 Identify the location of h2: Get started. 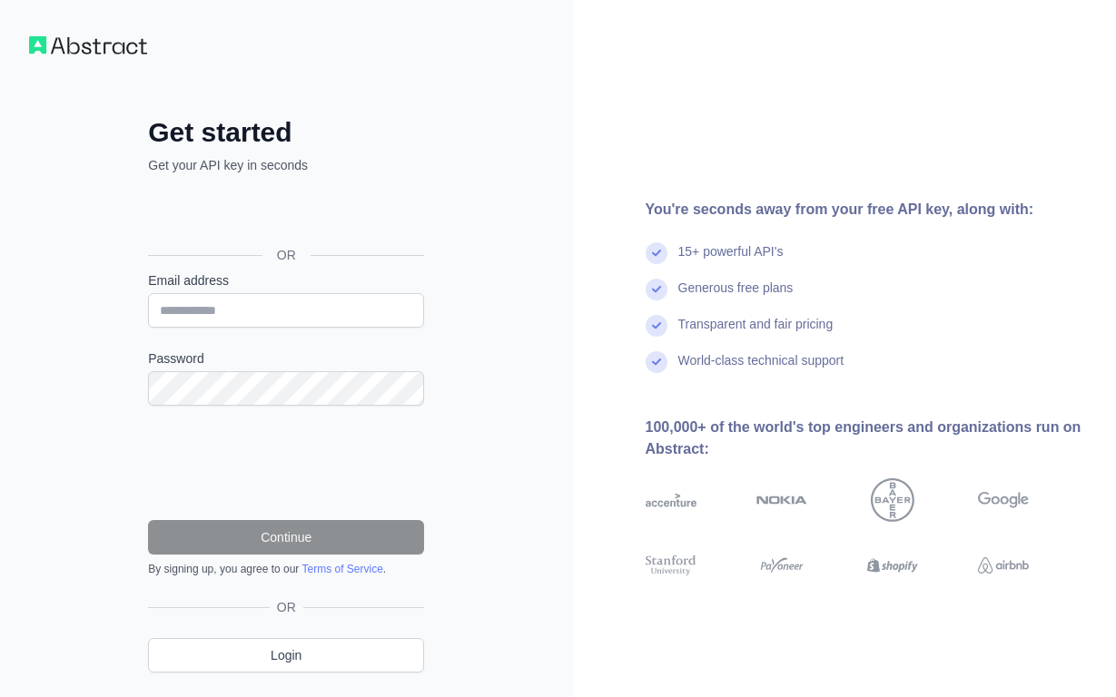
(286, 133).